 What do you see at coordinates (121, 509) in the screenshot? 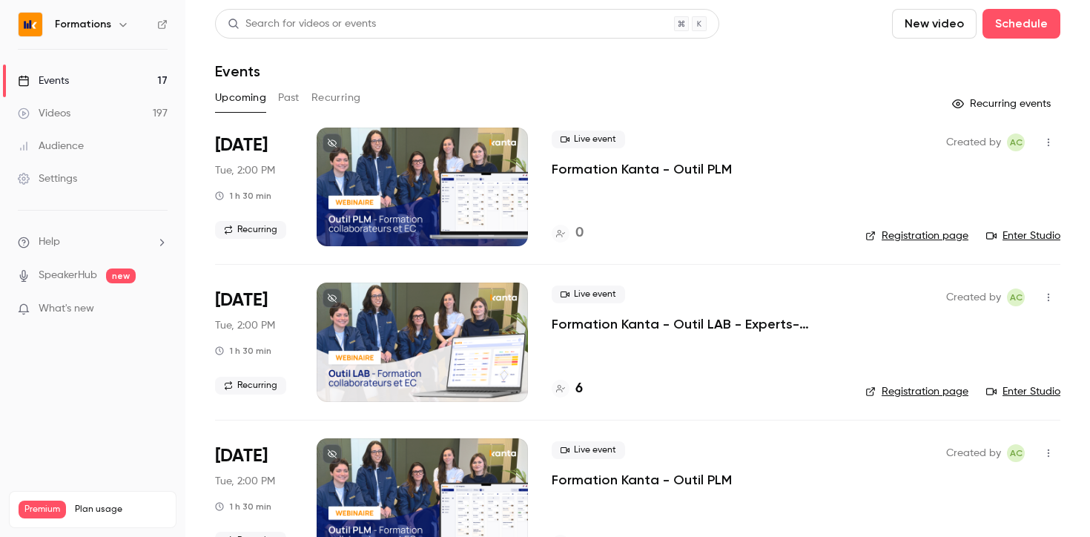
I see `span: Plan usage` at bounding box center [121, 509].